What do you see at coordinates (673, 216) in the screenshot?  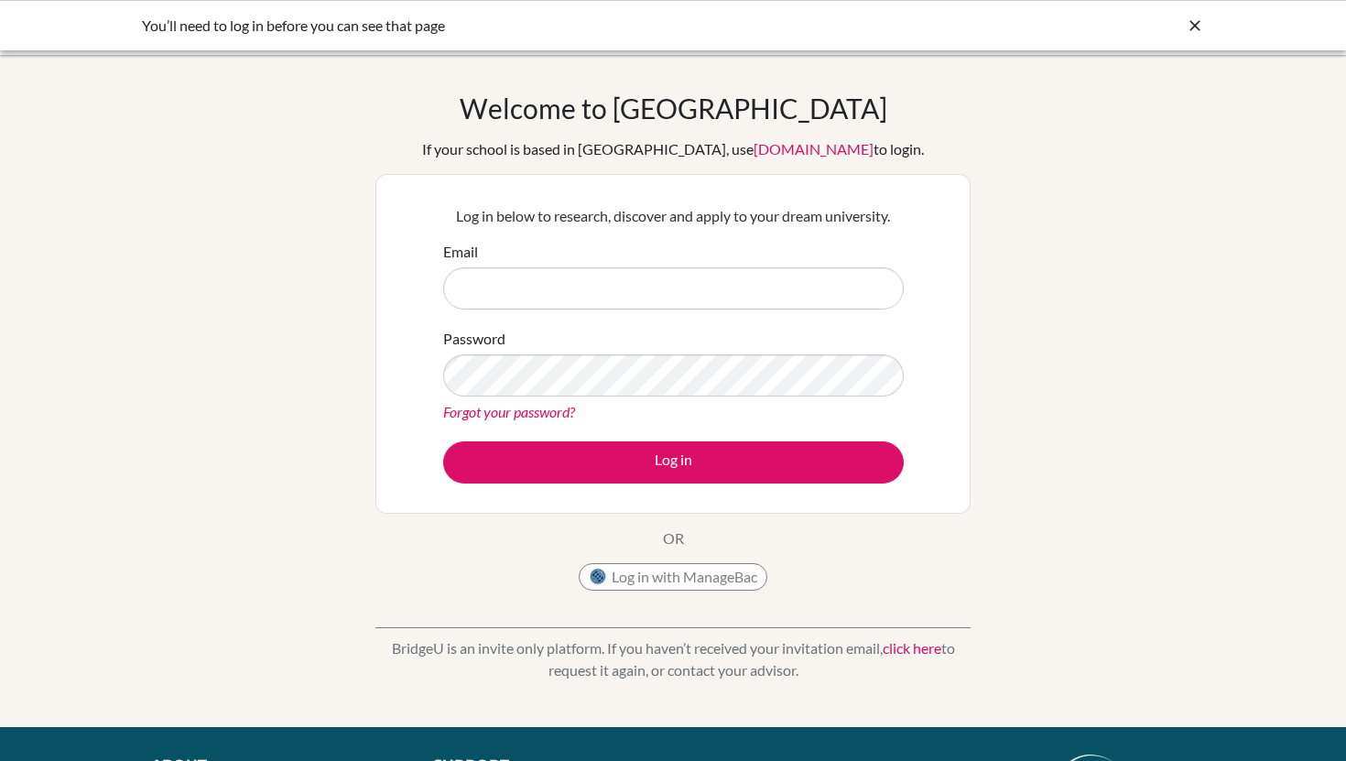 I see `p: Log in below to research, discover and apply to your dream university.` at bounding box center [673, 216].